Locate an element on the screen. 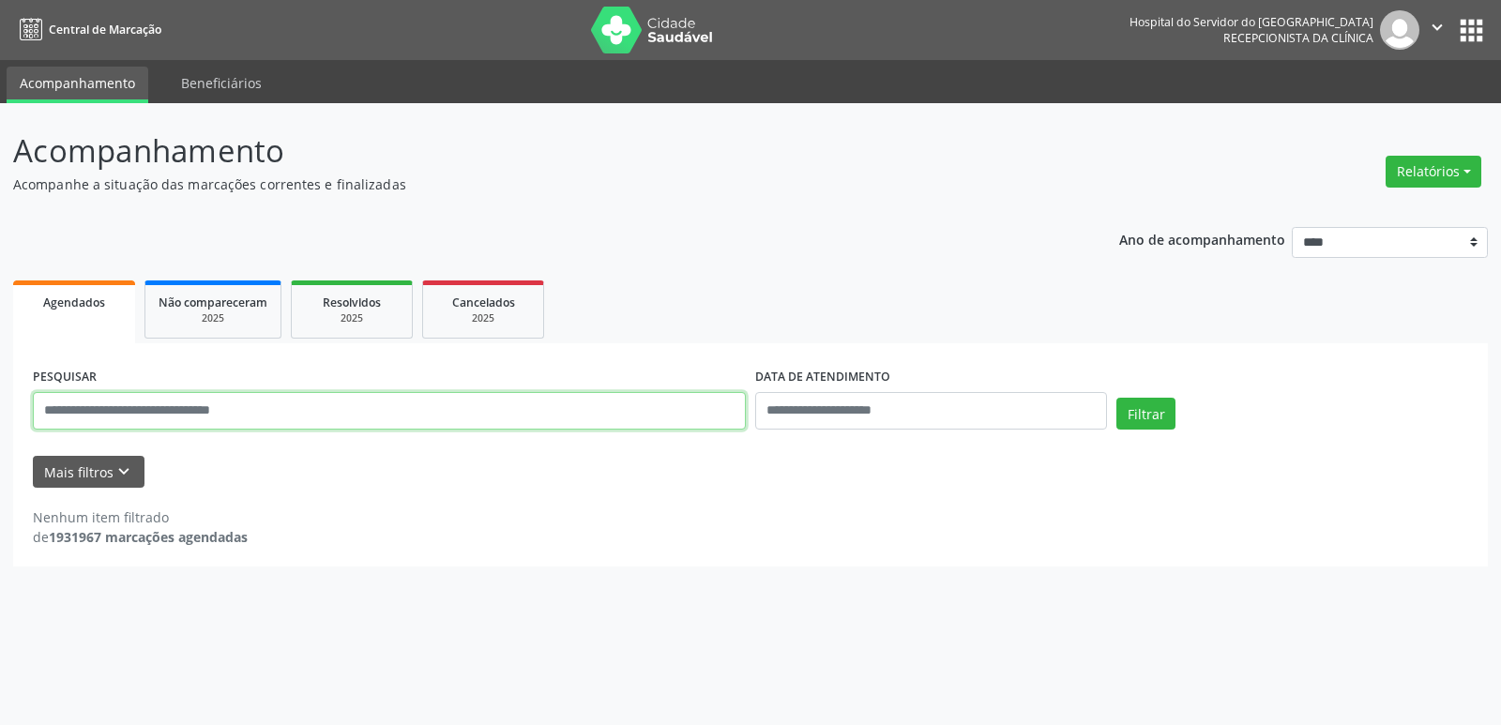 This screenshot has width=1501, height=725. button: Mais filtroskeyboard_arrow_down is located at coordinates (88, 472).